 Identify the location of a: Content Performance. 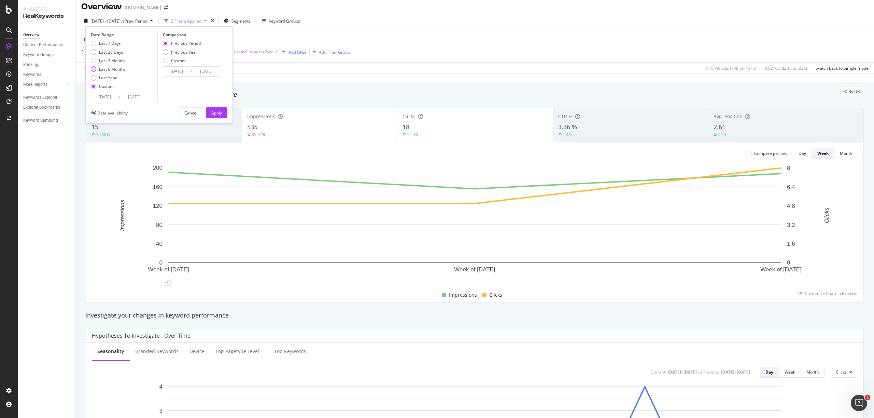
(47, 45).